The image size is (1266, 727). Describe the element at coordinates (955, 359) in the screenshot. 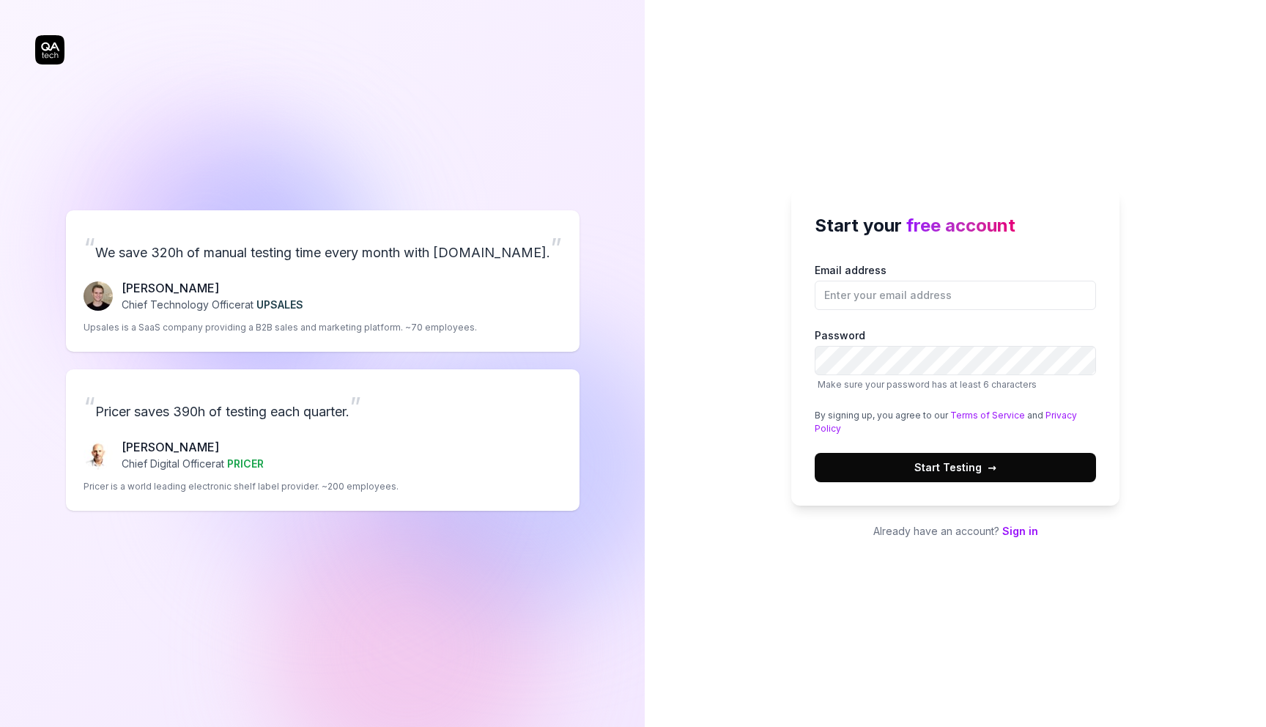

I see `label: Password` at that location.